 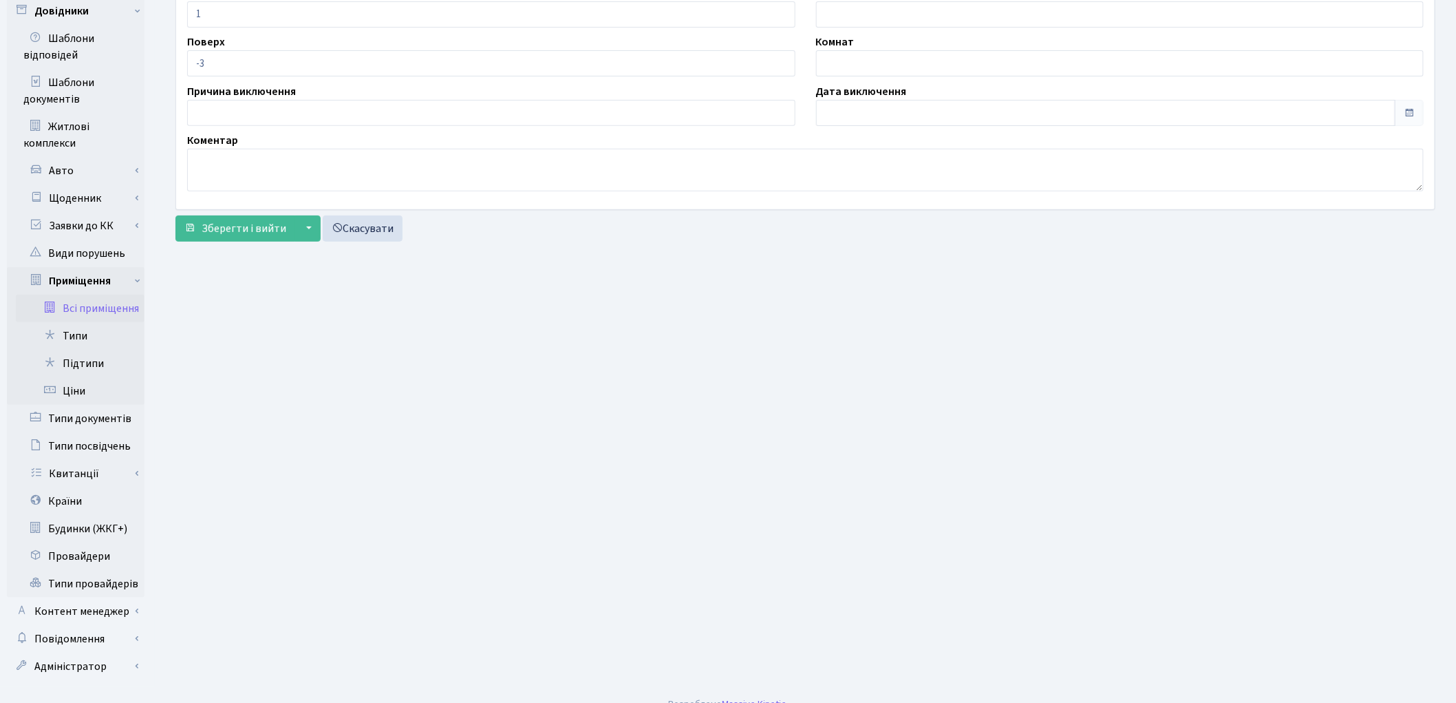 I want to click on a: Типи, so click(x=80, y=336).